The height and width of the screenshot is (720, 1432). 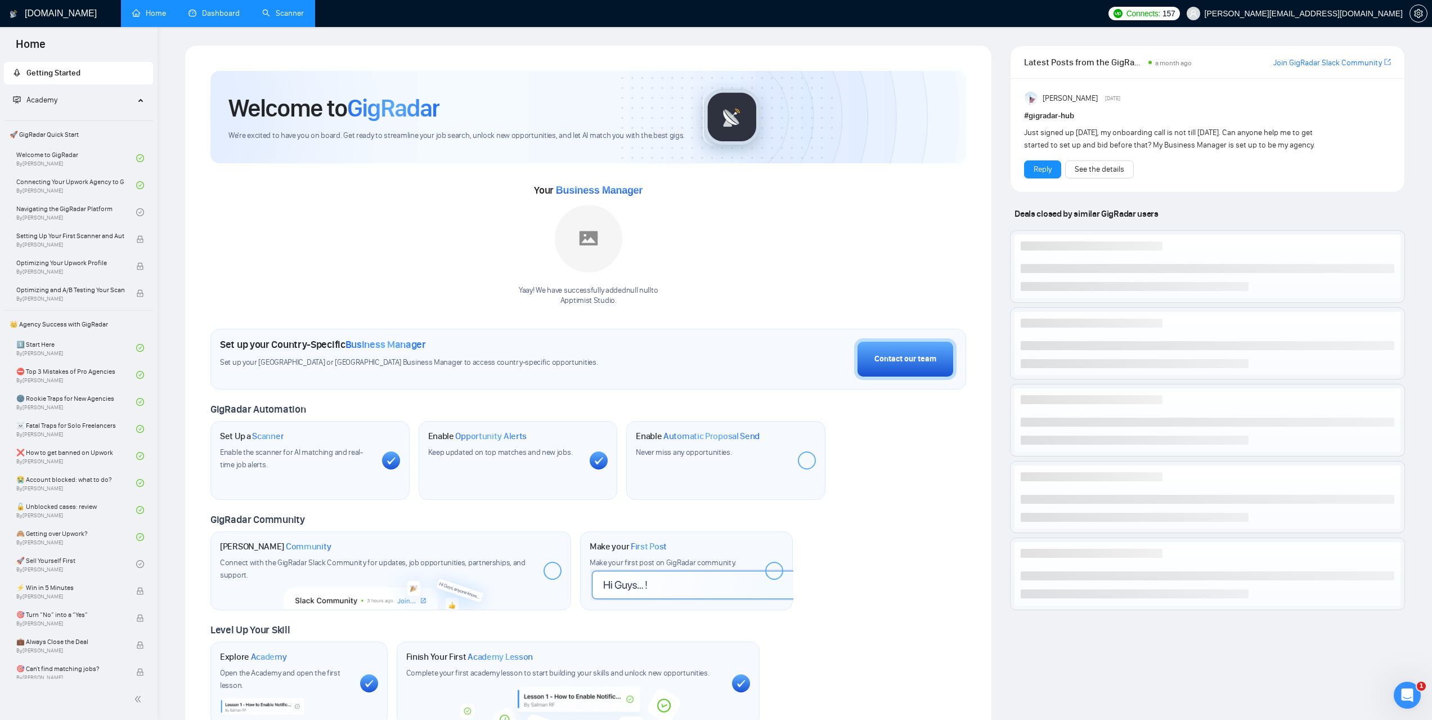 What do you see at coordinates (905, 359) in the screenshot?
I see `div: Contact our team` at bounding box center [905, 359].